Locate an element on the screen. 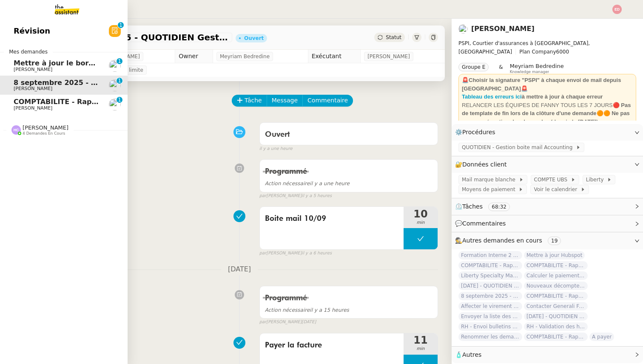 The image size is (643, 364). span: Mail marque blanche is located at coordinates (490, 180).